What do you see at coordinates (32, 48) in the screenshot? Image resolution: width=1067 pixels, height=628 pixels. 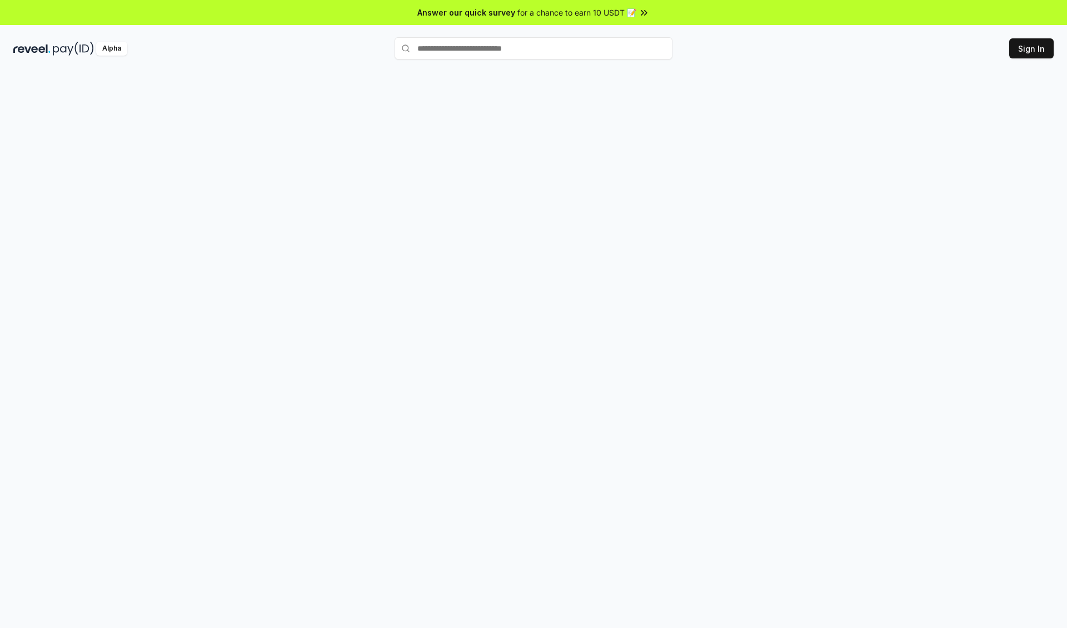 I see `img: reveel_dark` at bounding box center [32, 48].